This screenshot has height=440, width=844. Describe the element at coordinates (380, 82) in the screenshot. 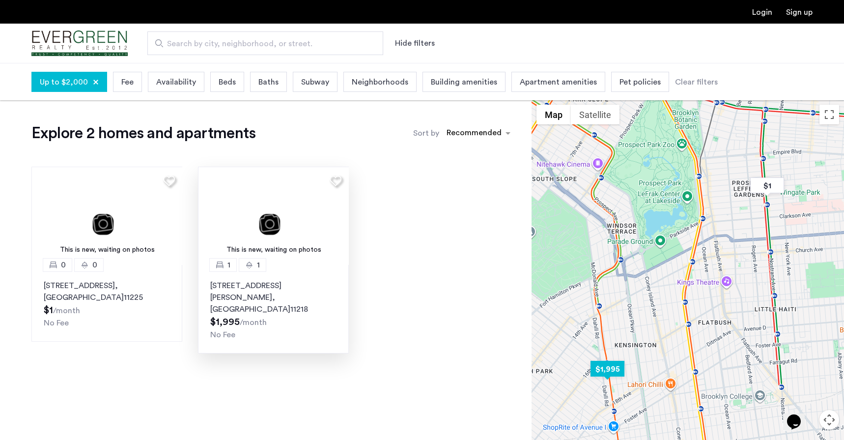

I see `span: Neighborhoods` at that location.